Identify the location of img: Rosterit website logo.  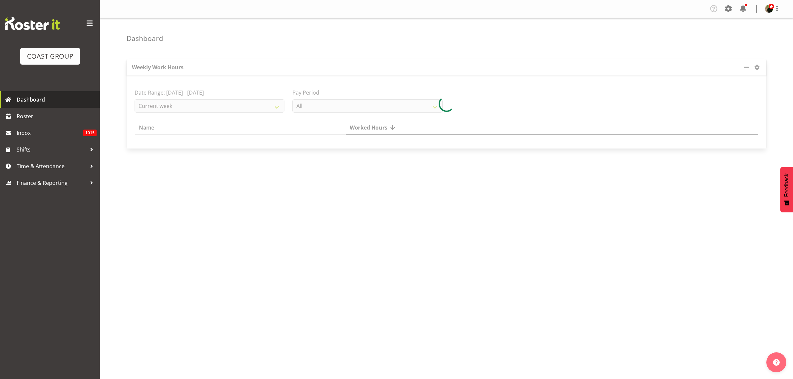
(32, 23).